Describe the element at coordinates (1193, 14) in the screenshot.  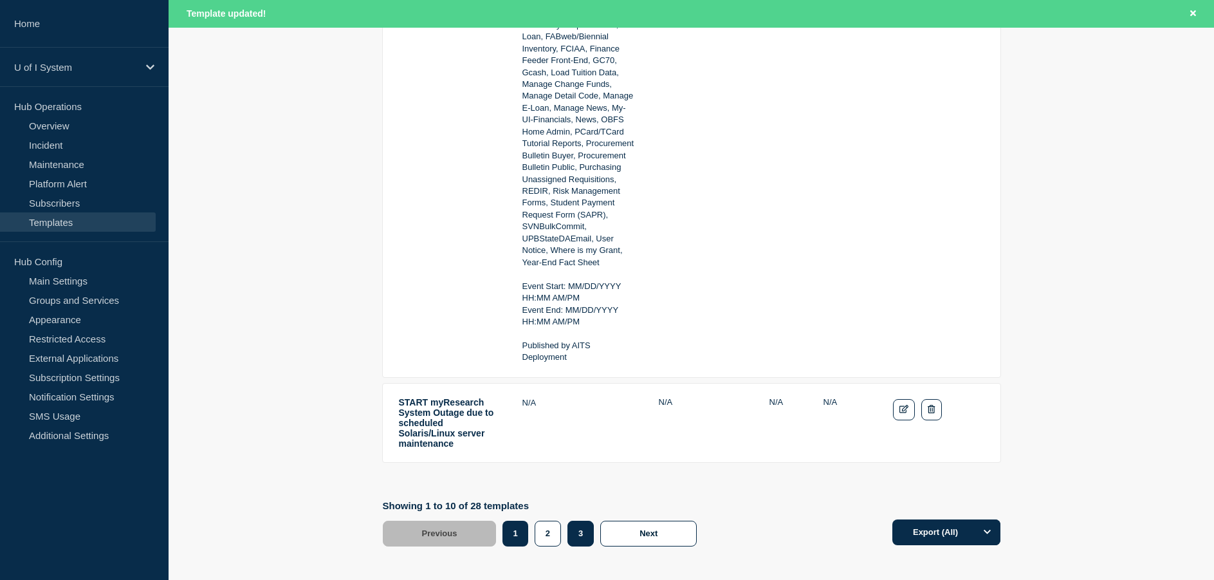
I see `button: Close banner` at that location.